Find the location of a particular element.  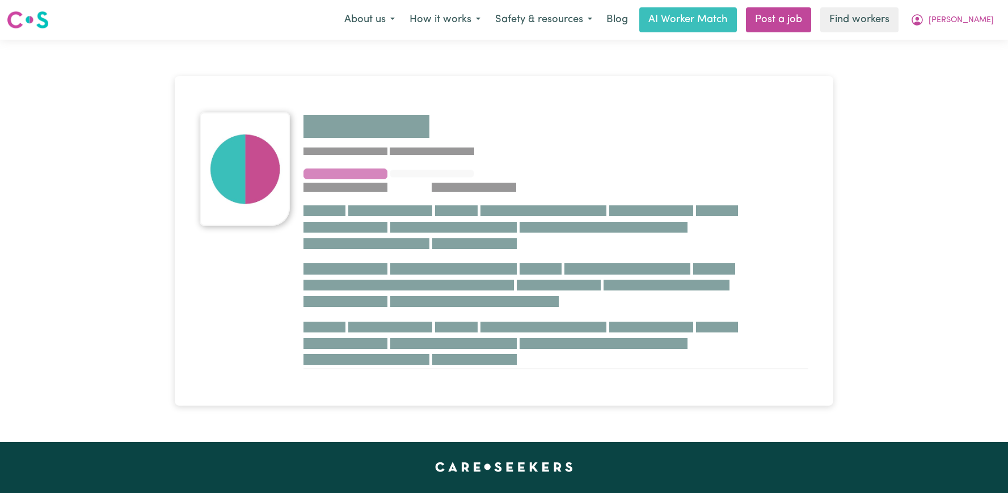

button: My Account is located at coordinates (952, 20).